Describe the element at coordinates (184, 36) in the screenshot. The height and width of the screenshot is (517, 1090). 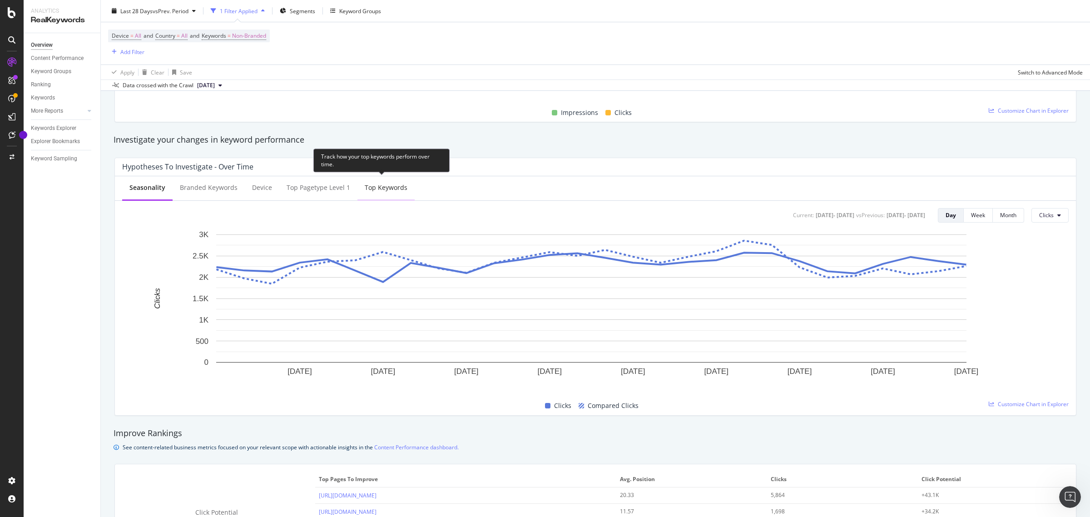
I see `span: All` at that location.